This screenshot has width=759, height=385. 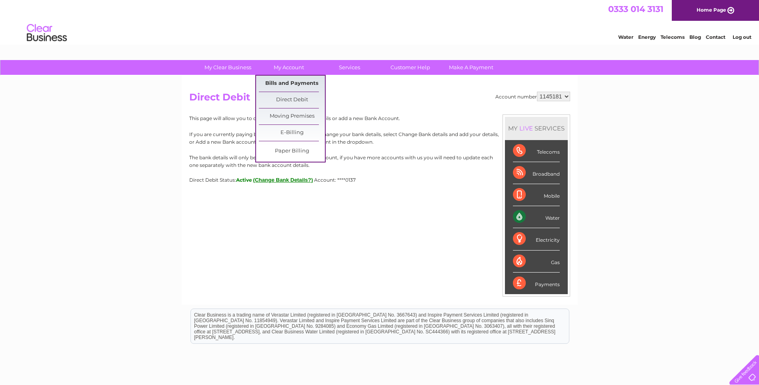 I want to click on div: Telecoms, so click(x=536, y=151).